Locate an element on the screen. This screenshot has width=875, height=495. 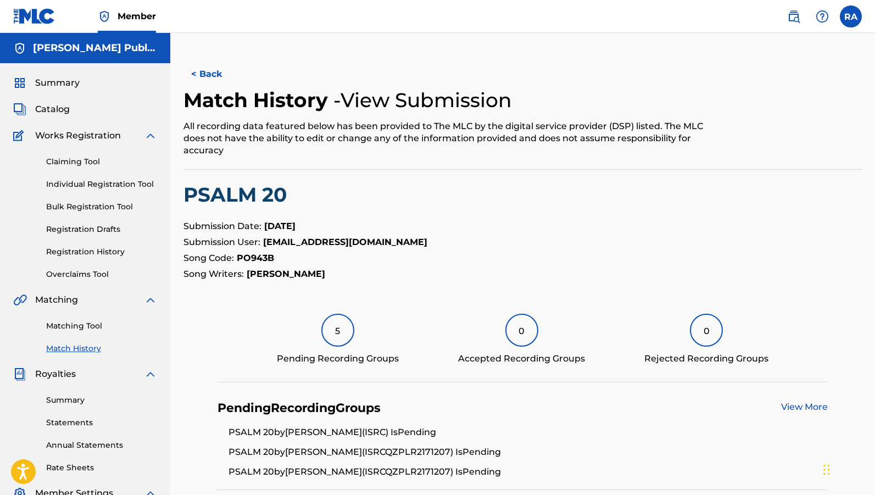
img: Top Rightsholder is located at coordinates (104, 16).